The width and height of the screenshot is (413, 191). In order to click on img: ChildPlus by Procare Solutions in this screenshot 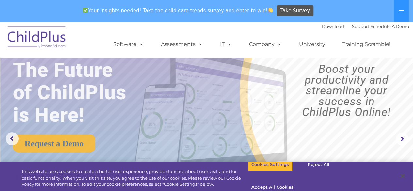, I will do `click(37, 38)`.